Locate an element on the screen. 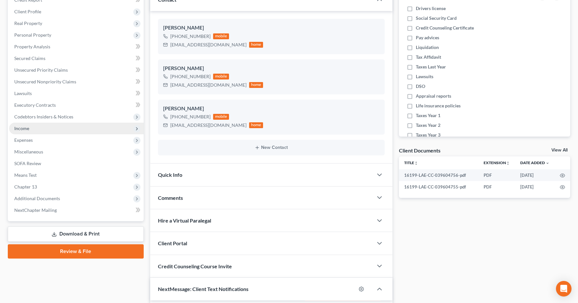  td: 16199-LAE-CC-039604755-pdf is located at coordinates (438, 187).